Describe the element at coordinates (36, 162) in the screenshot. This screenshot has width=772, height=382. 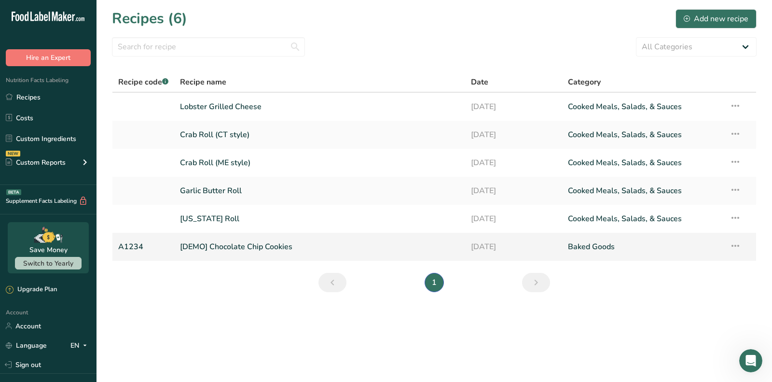
I see `div: Custom Reports` at that location.